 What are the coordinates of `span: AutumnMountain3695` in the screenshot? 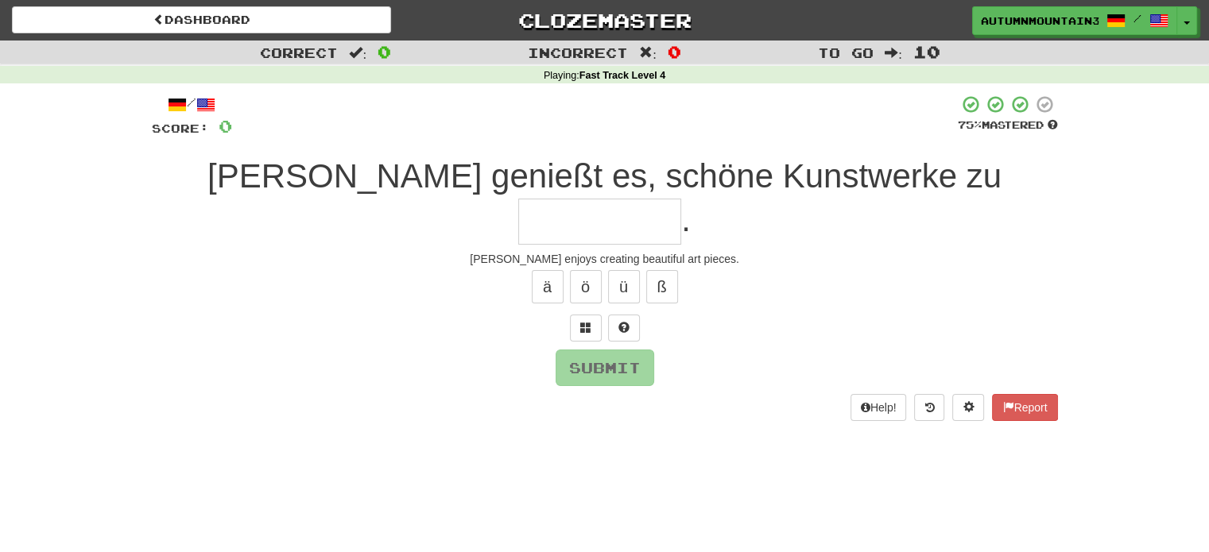 It's located at (1040, 21).